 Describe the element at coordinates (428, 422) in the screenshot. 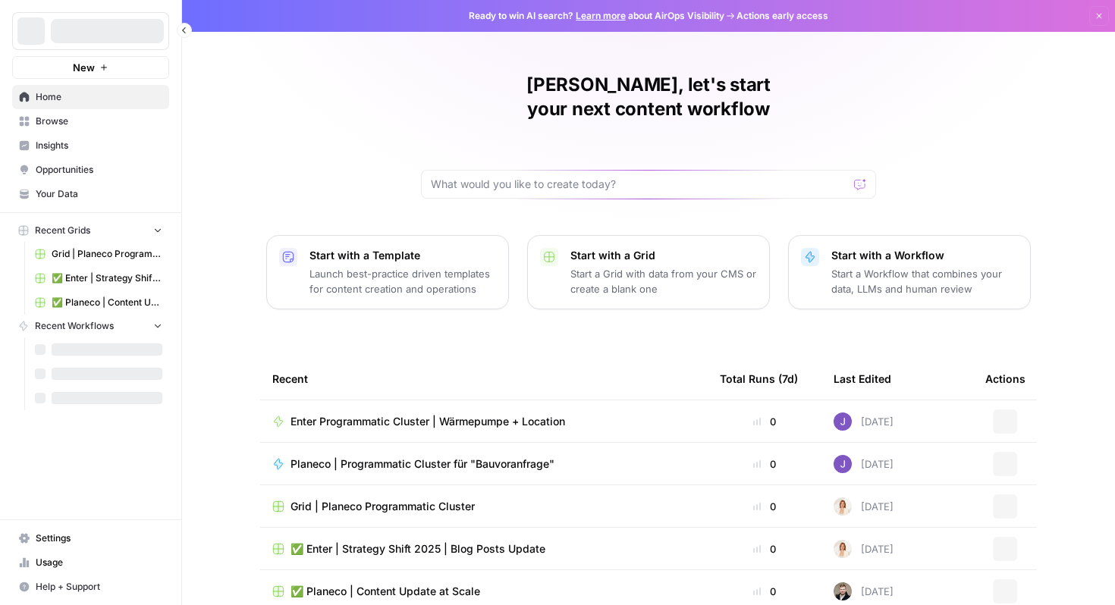

I see `span: Enter Programmatic Cluster | Wärmepumpe + Location` at that location.